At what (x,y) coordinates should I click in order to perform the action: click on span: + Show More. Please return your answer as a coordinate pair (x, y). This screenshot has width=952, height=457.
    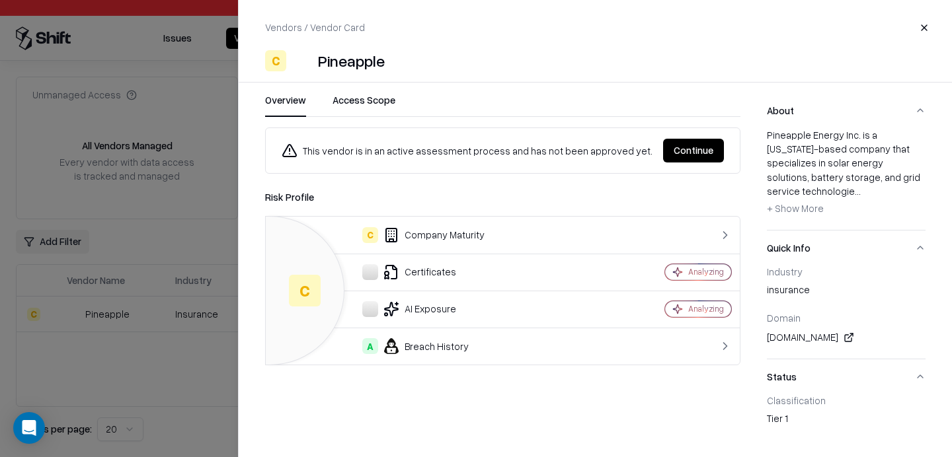
    Looking at the image, I should click on (795, 208).